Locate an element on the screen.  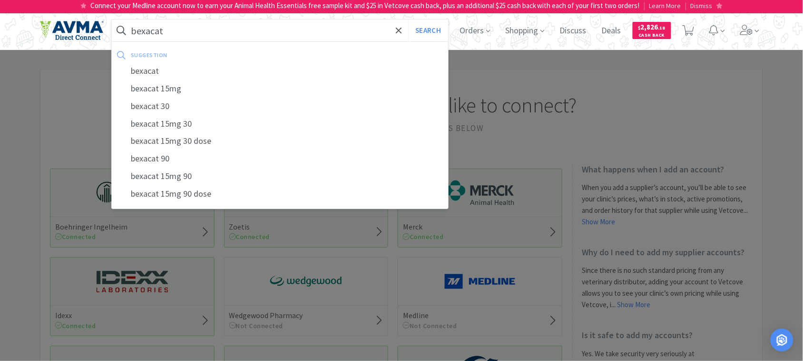
a: Discuss is located at coordinates (573, 31).